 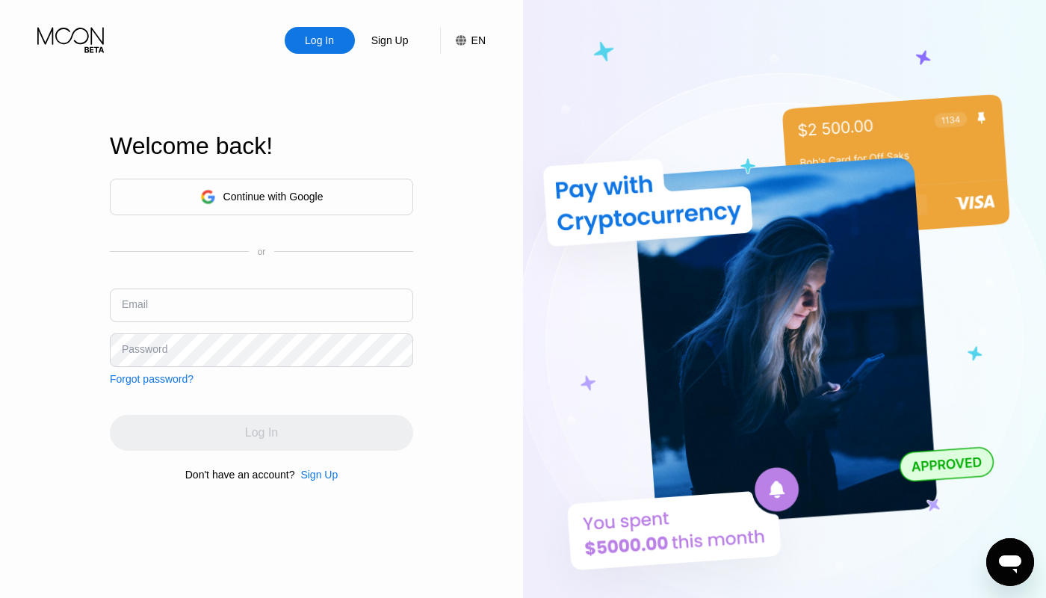 I want to click on div: Don't have an account?, so click(x=240, y=474).